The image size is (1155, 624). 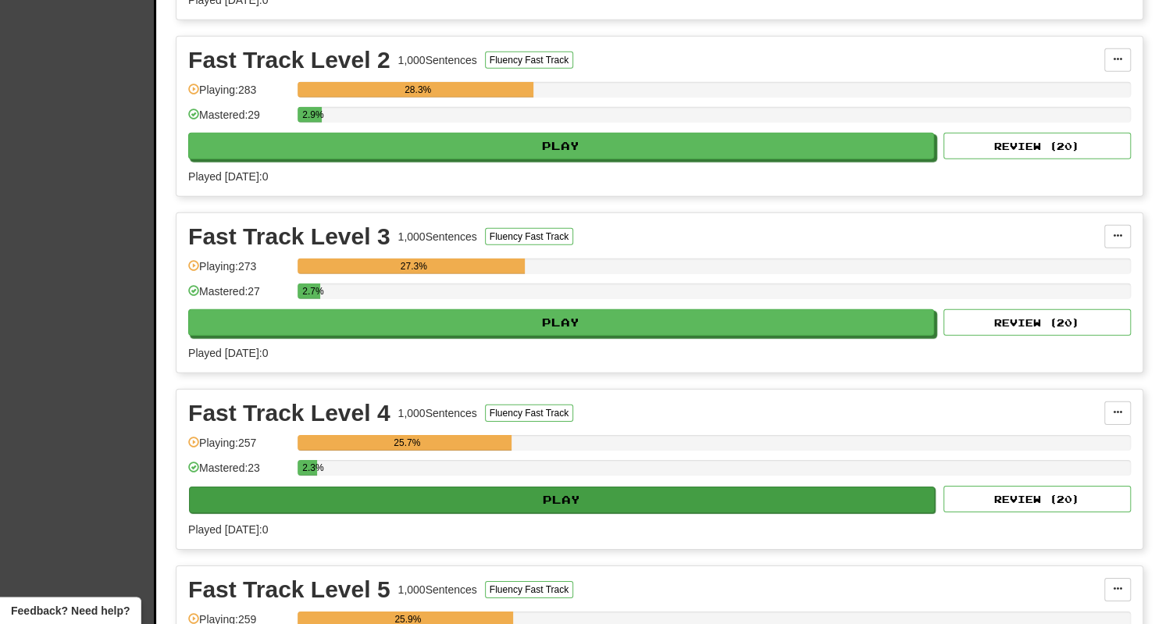 I want to click on div: Fast Track Level 3, so click(x=289, y=237).